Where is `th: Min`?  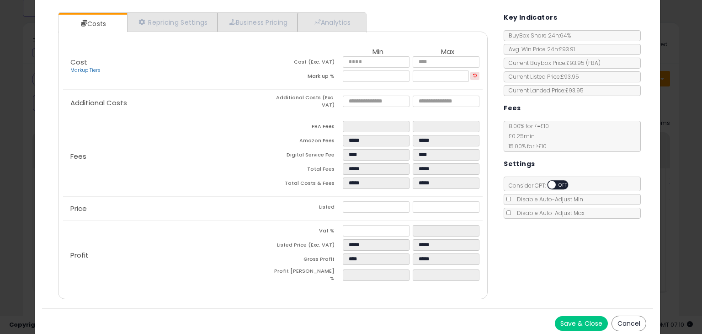 th: Min is located at coordinates (378, 52).